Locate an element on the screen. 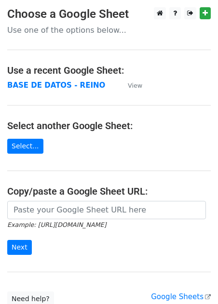 Image resolution: width=218 pixels, height=304 pixels. h4: Copy/paste a Google Sheet URL: is located at coordinates (109, 192).